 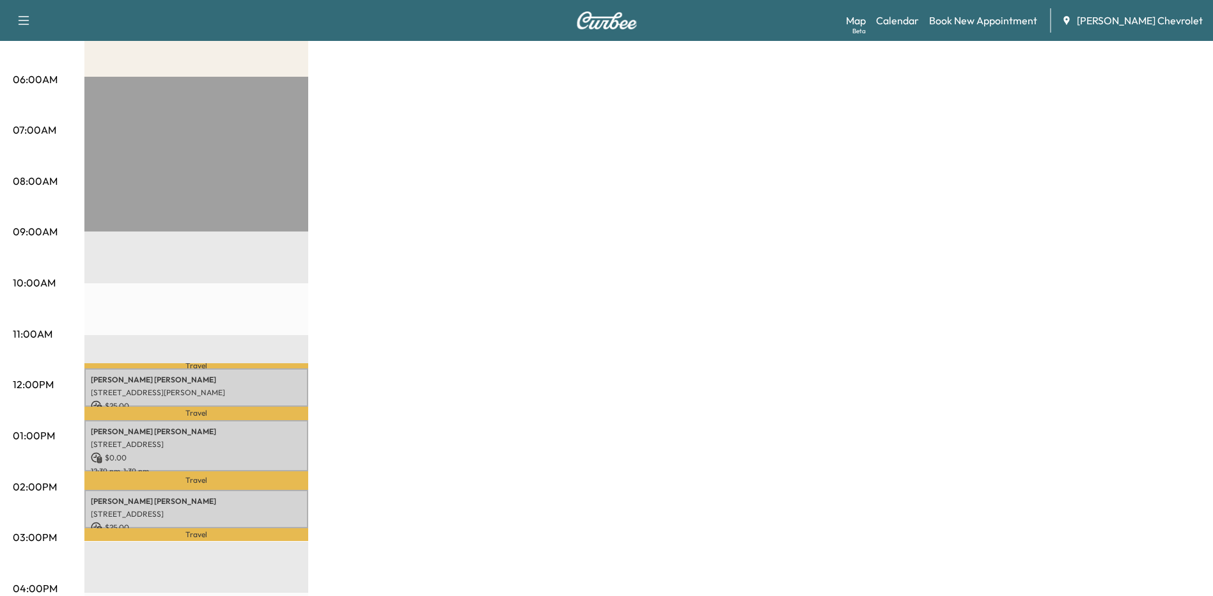 What do you see at coordinates (35, 130) in the screenshot?
I see `p: 07:00AM` at bounding box center [35, 130].